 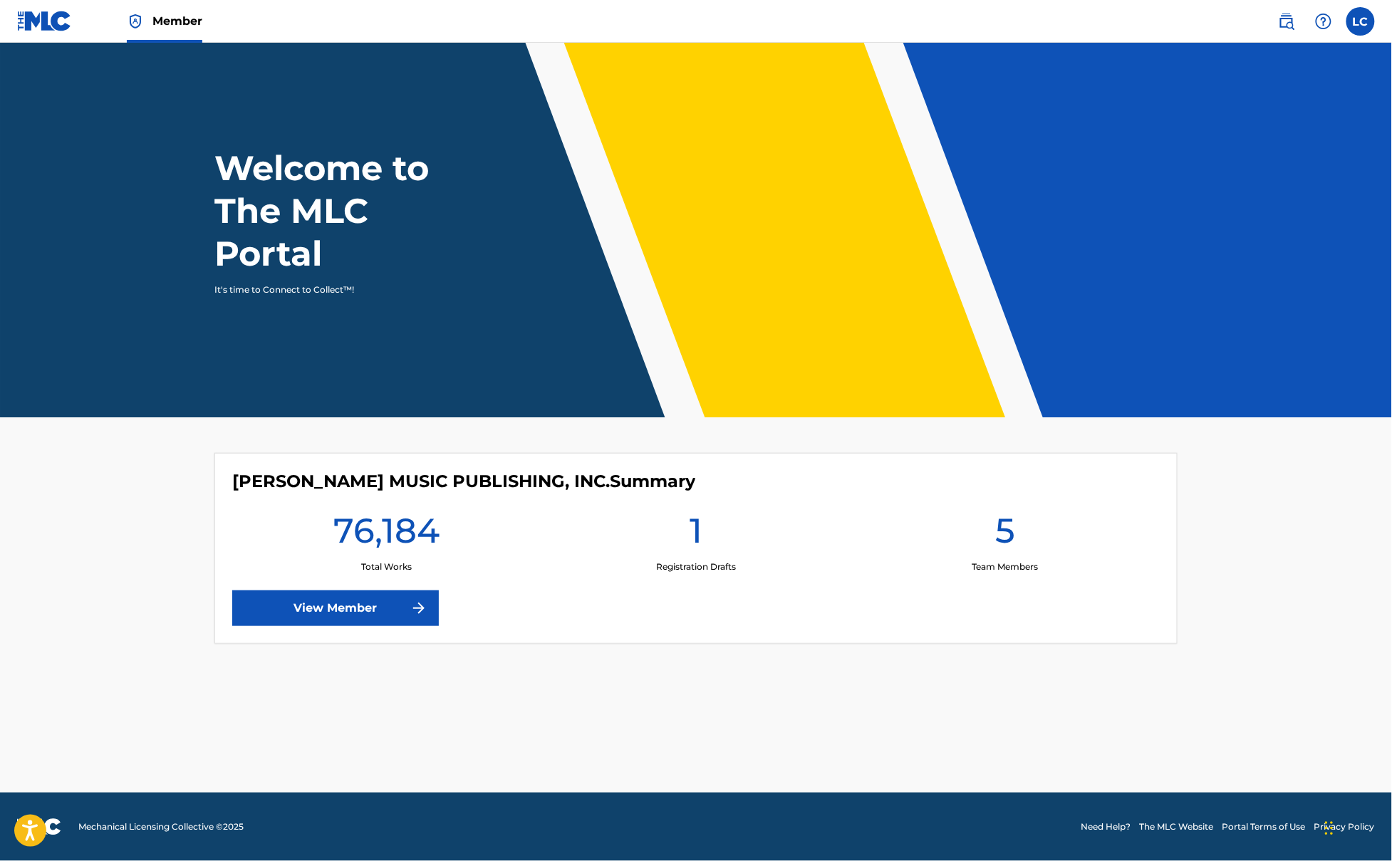 What do you see at coordinates (1329, 828) in the screenshot?
I see `div: Drag` at bounding box center [1329, 828].